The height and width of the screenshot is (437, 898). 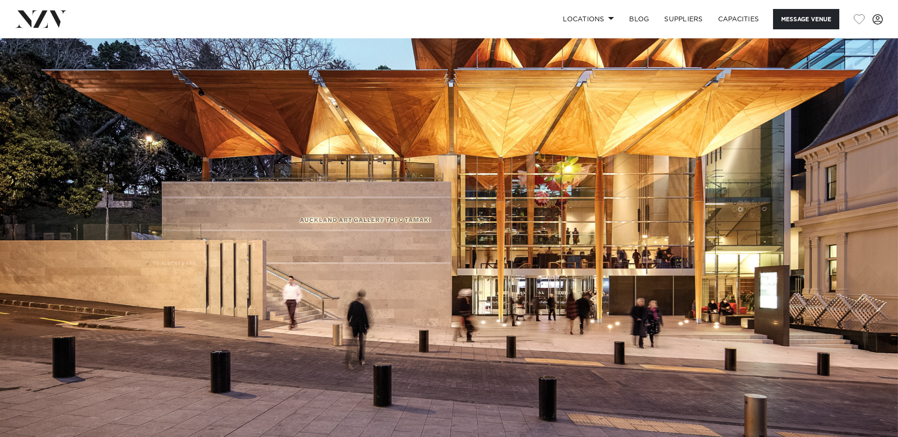 What do you see at coordinates (639, 19) in the screenshot?
I see `a: BLOG` at bounding box center [639, 19].